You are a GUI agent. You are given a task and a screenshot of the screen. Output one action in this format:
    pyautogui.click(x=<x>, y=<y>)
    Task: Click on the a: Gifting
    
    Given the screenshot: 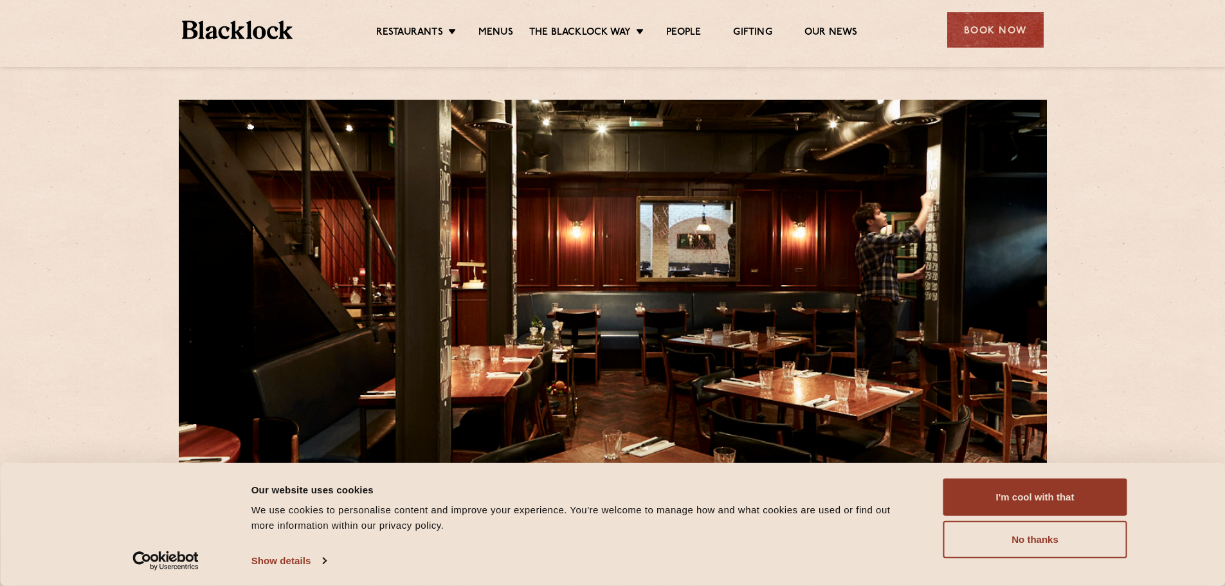 What is the action you would take?
    pyautogui.click(x=752, y=33)
    